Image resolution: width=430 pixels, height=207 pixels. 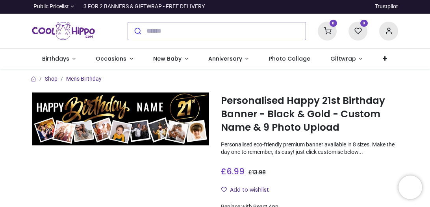 I want to click on img: Personalised Happy 21st Birthday Banner - Black & Gold - Custom Name & 9 Photo Upload, so click(x=120, y=119).